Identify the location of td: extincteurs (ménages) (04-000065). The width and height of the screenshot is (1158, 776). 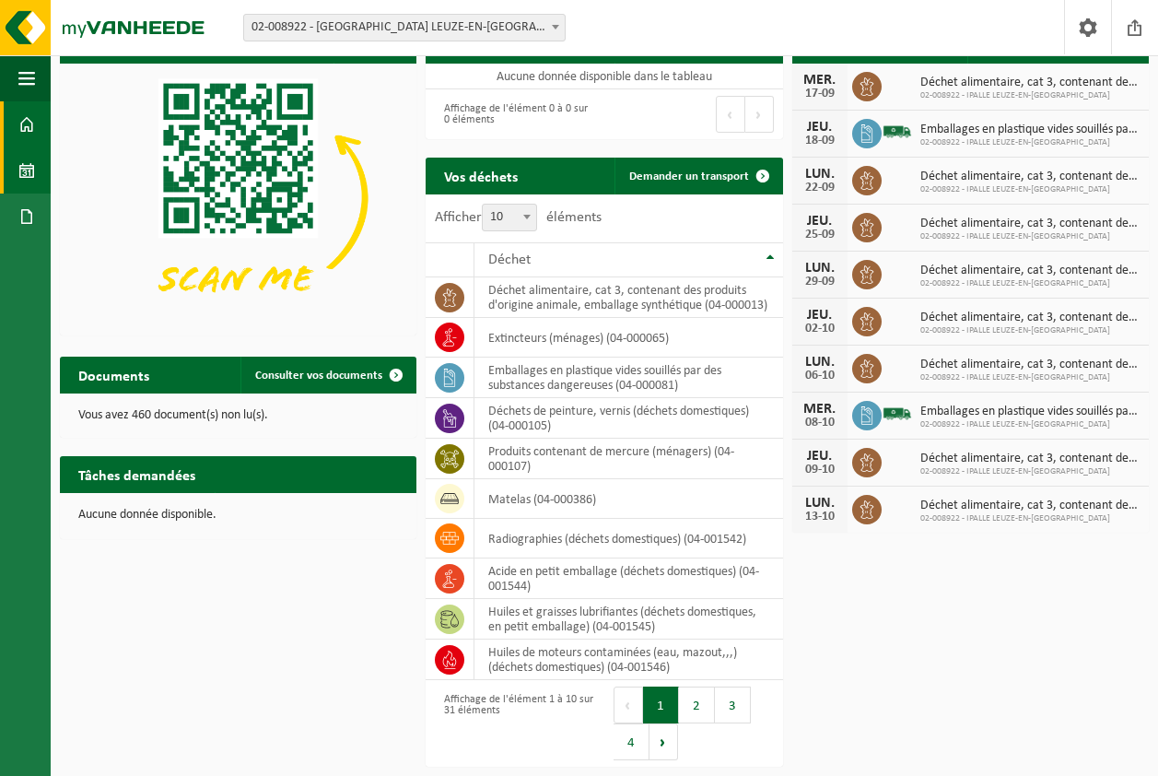
(628, 337).